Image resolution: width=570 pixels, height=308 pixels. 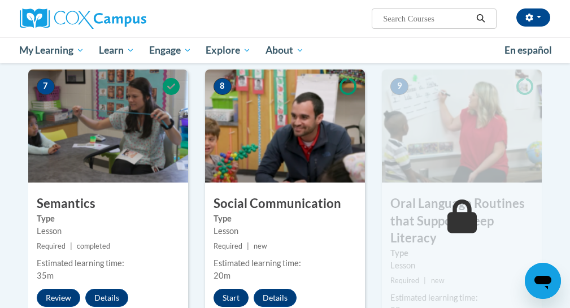 What do you see at coordinates (533, 17) in the screenshot?
I see `button: Account Settings` at bounding box center [533, 17].